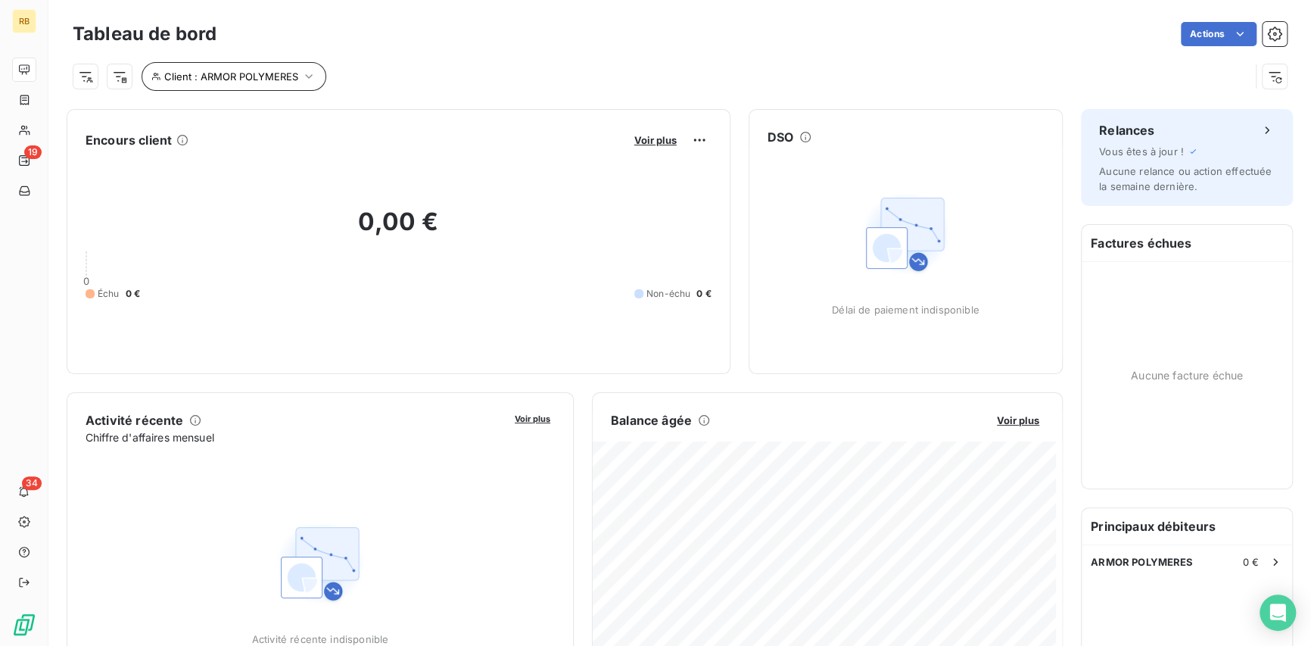 The image size is (1311, 646). What do you see at coordinates (231, 76) in the screenshot?
I see `span: Client : ARMOR POLYMERES` at bounding box center [231, 76].